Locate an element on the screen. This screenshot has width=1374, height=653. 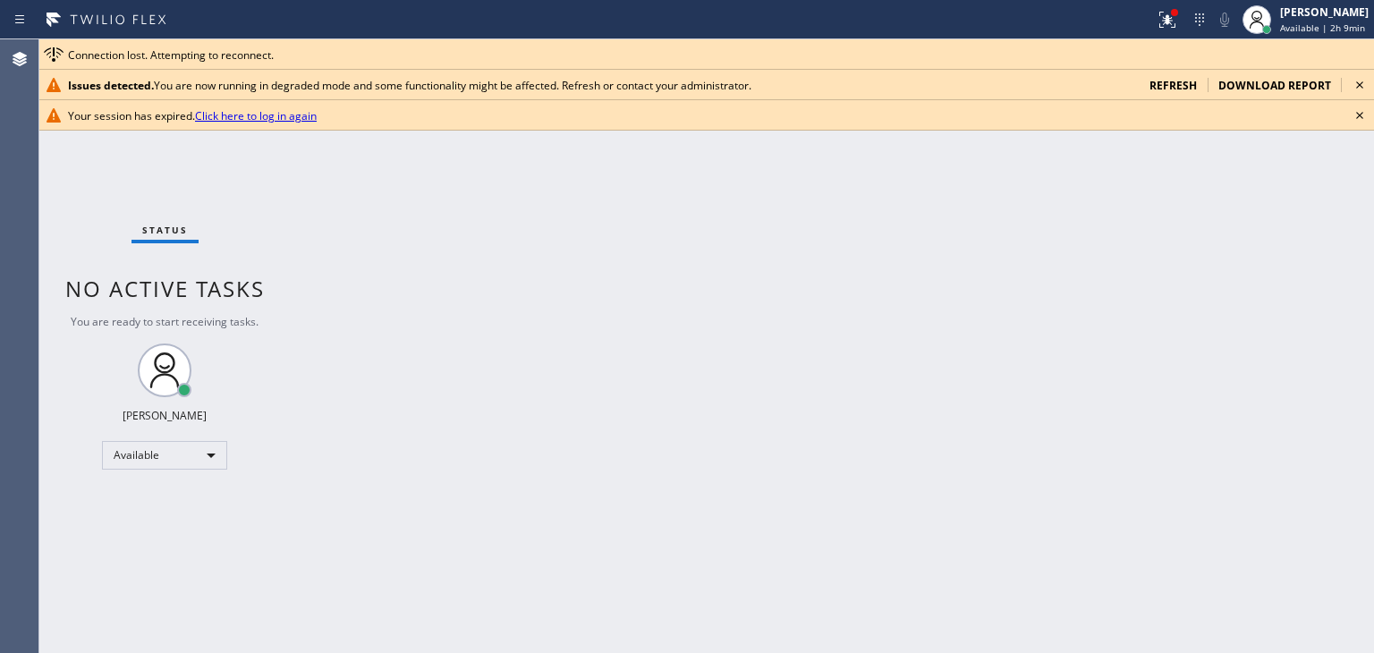
span: Status is located at coordinates (165, 230).